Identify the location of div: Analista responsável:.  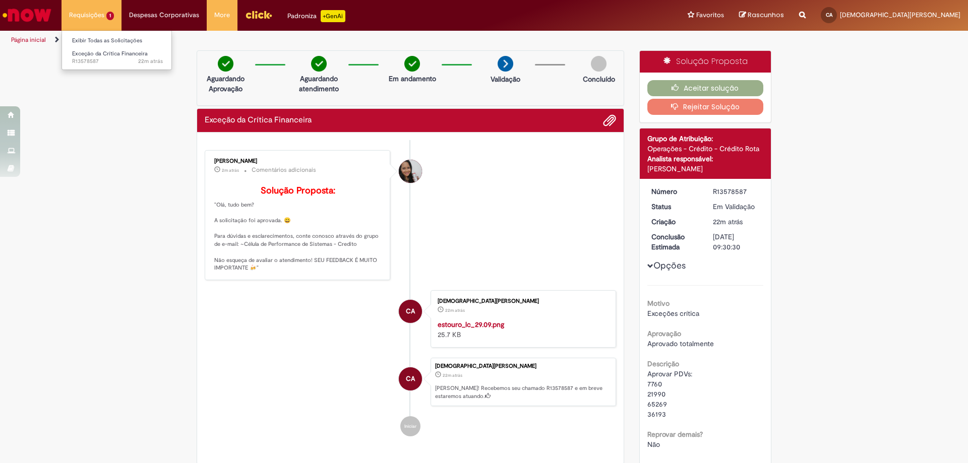
(705, 159).